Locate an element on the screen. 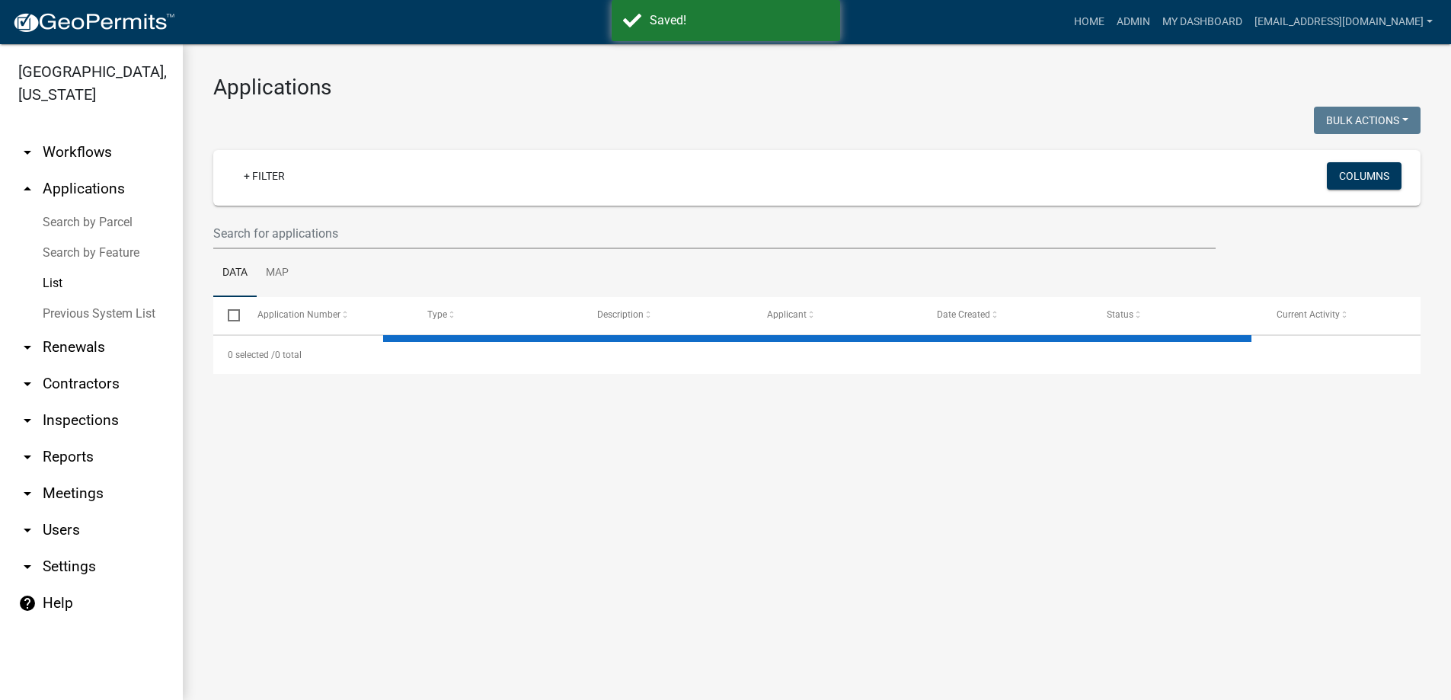  i: arrow_drop_up is located at coordinates (27, 189).